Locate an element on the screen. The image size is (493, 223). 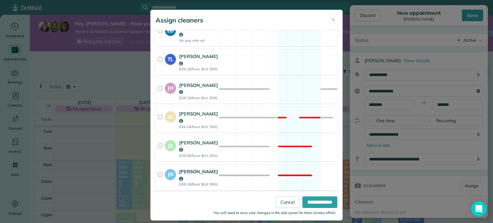
strong: No pay rate set is located at coordinates (198, 40).